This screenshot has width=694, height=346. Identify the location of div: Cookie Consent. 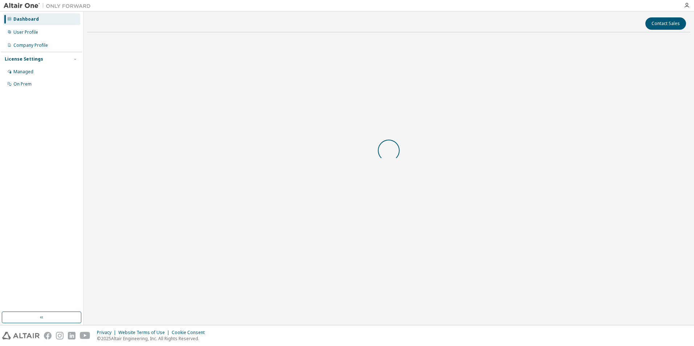
(190, 333).